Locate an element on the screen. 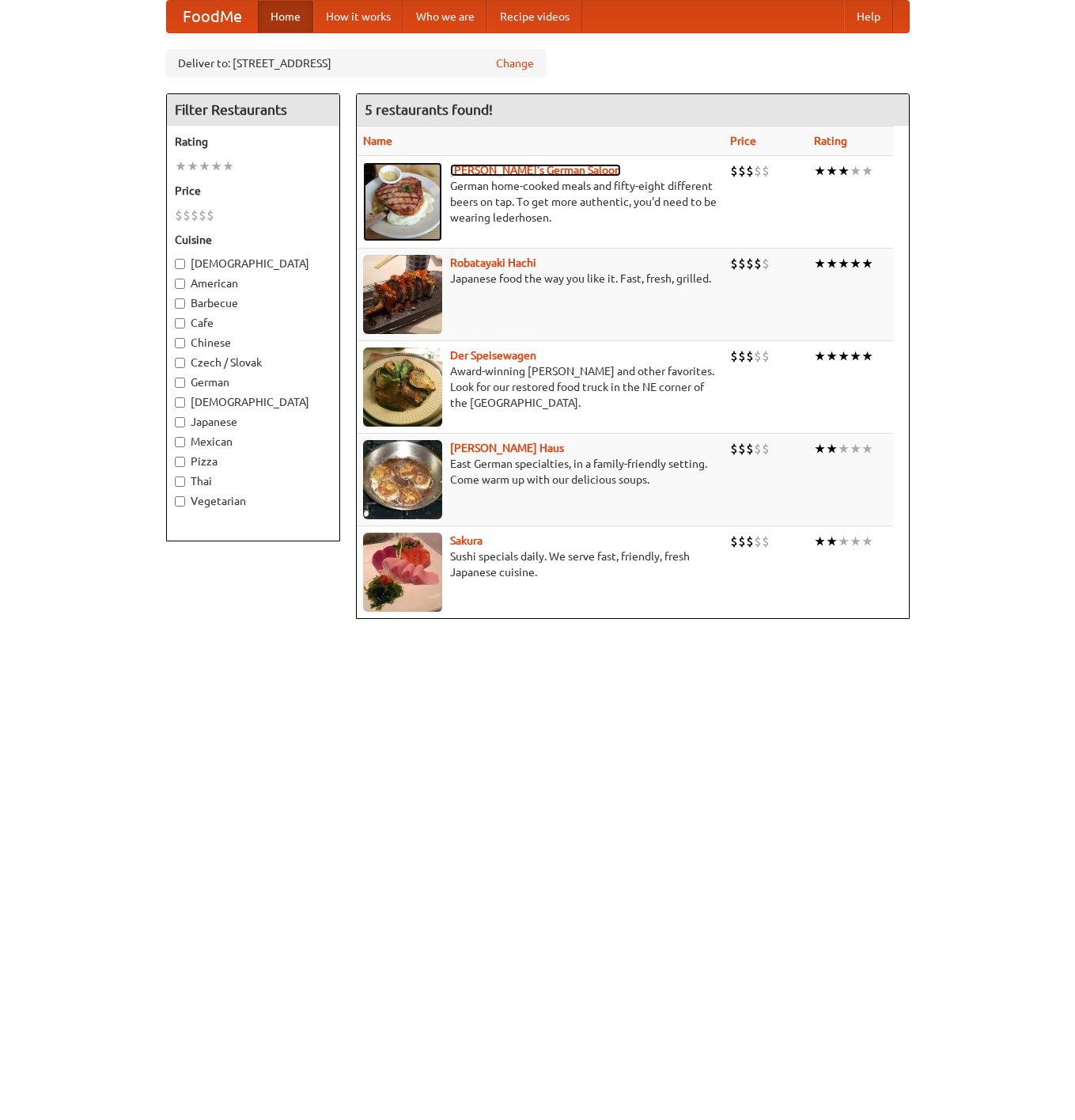 This screenshot has width=1075, height=1120. a: Change is located at coordinates (515, 64).